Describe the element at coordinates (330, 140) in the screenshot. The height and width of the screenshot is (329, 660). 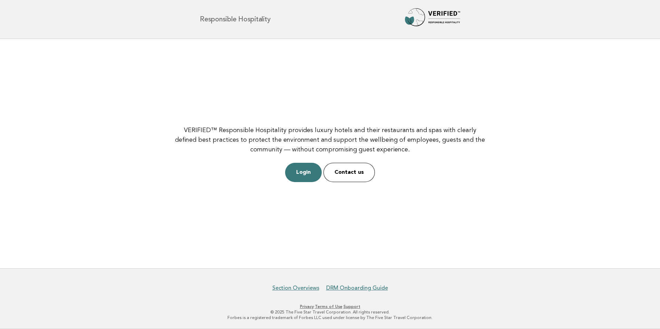
I see `p: VERIFIED™ Responsible Hospitality provides luxury hotels and their restaurants and spas with clea...` at that location.